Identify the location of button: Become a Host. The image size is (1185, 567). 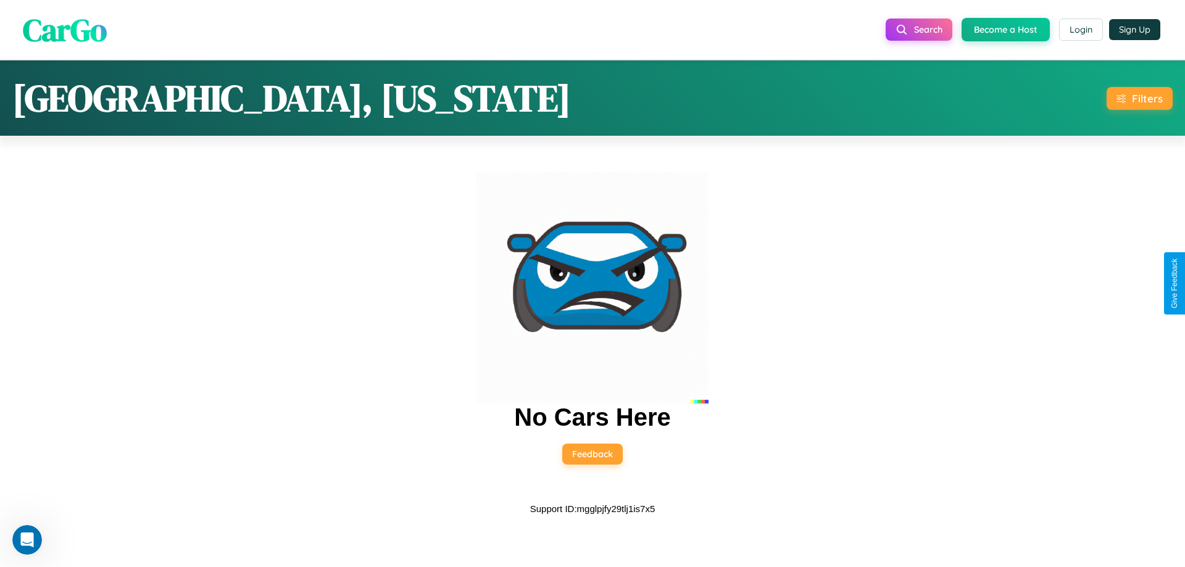
(1006, 30).